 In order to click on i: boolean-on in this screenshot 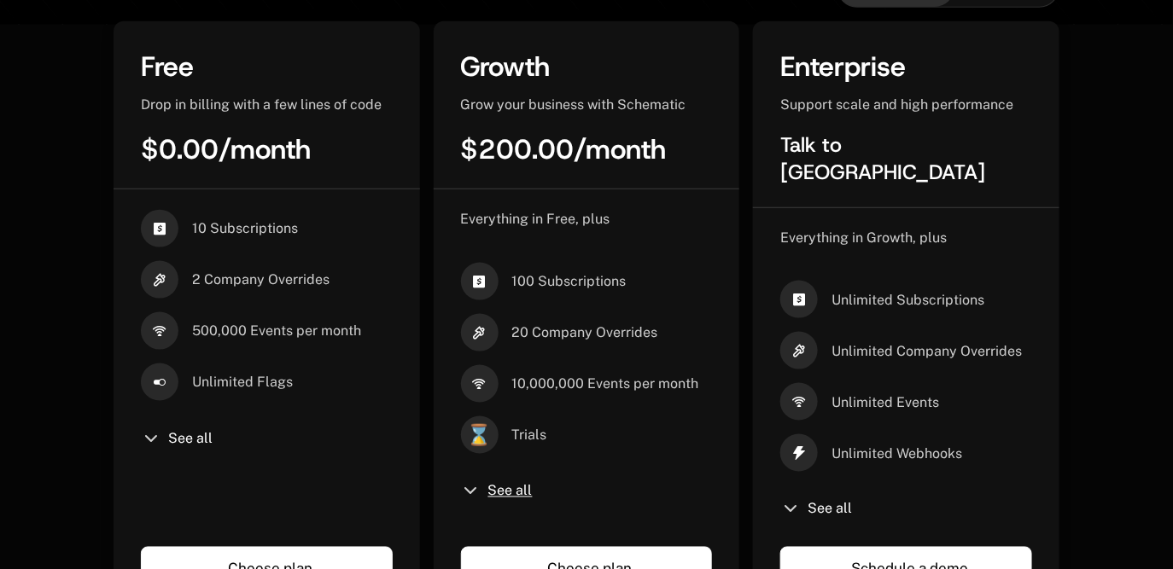, I will do `click(160, 382)`.